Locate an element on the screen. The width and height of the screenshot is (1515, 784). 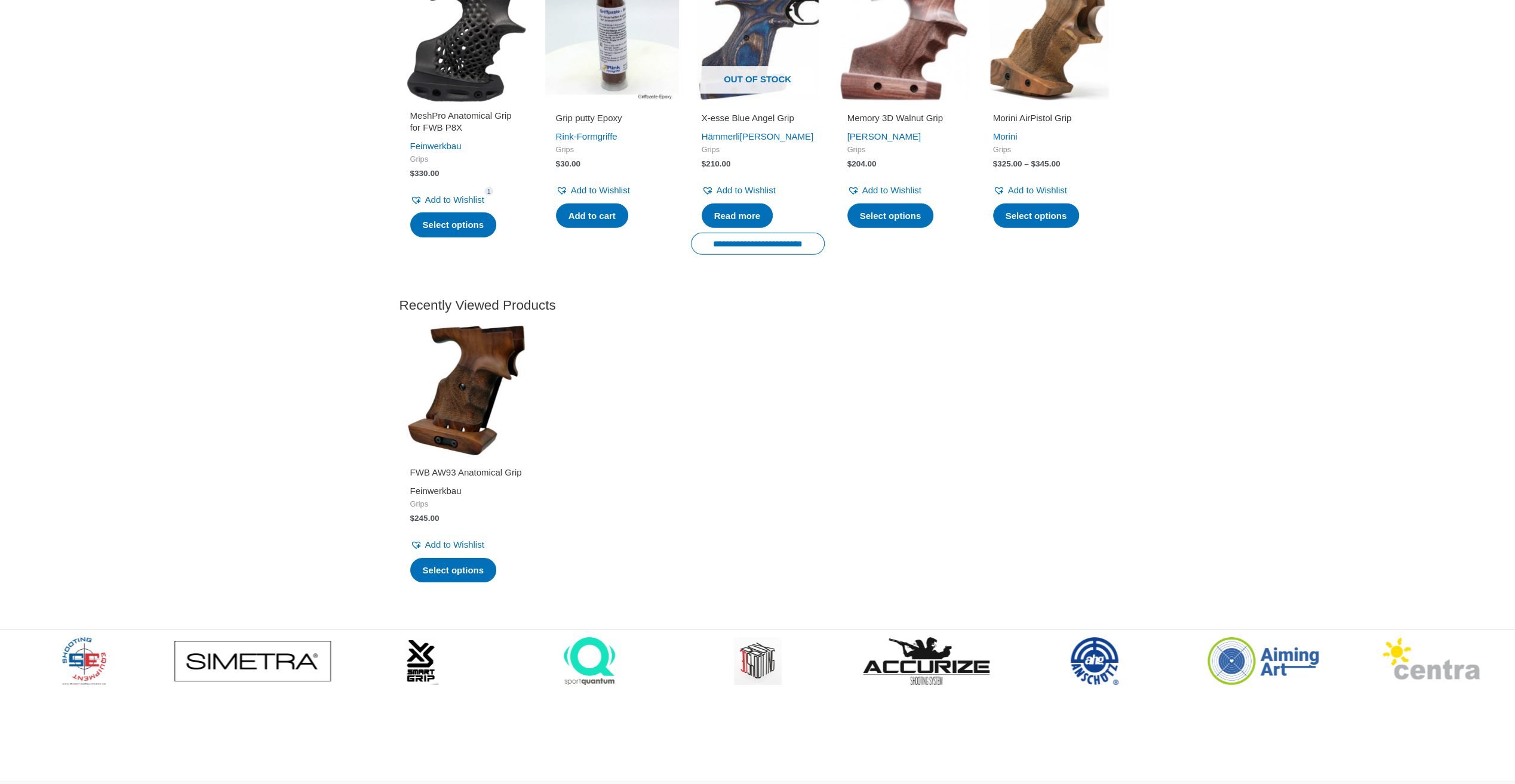
h2: Grip putty Epoxy is located at coordinates (612, 118).